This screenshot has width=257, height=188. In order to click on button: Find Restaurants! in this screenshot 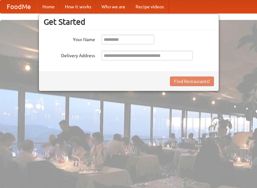, I will do `click(192, 81)`.